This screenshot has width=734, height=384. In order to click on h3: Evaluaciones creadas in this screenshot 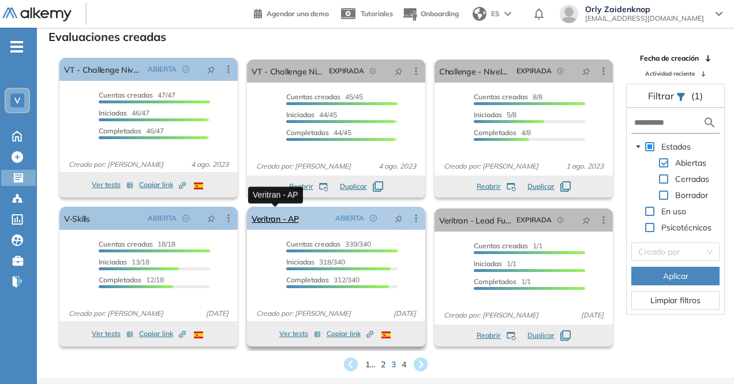, I will do `click(107, 37)`.